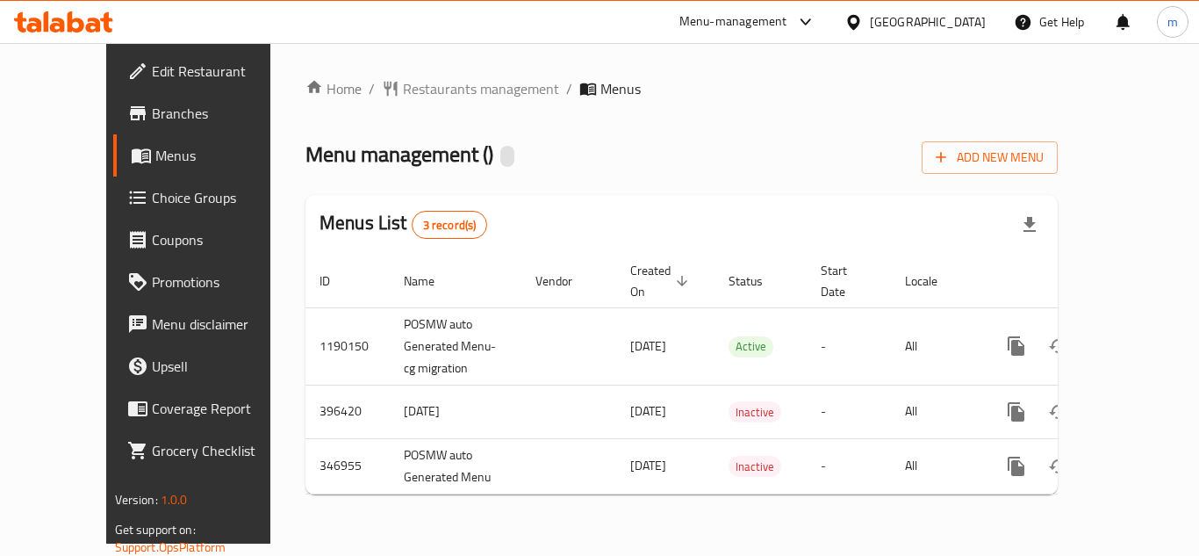 This screenshot has width=1199, height=556. I want to click on a: Coverage Report, so click(210, 408).